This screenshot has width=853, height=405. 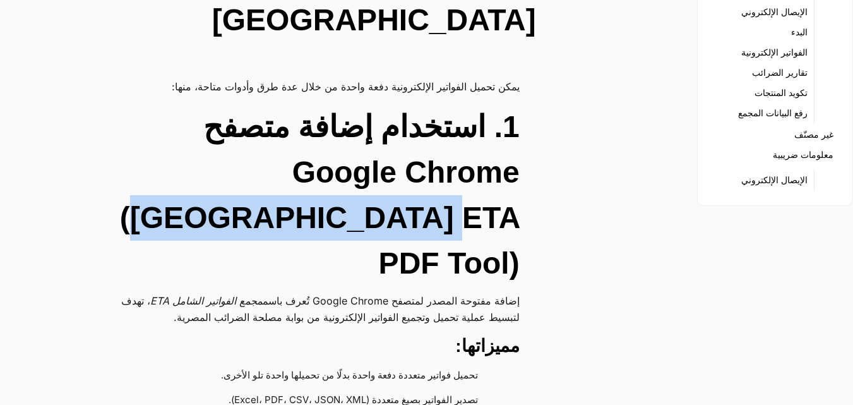 I want to click on a: غير مصنّف, so click(x=814, y=134).